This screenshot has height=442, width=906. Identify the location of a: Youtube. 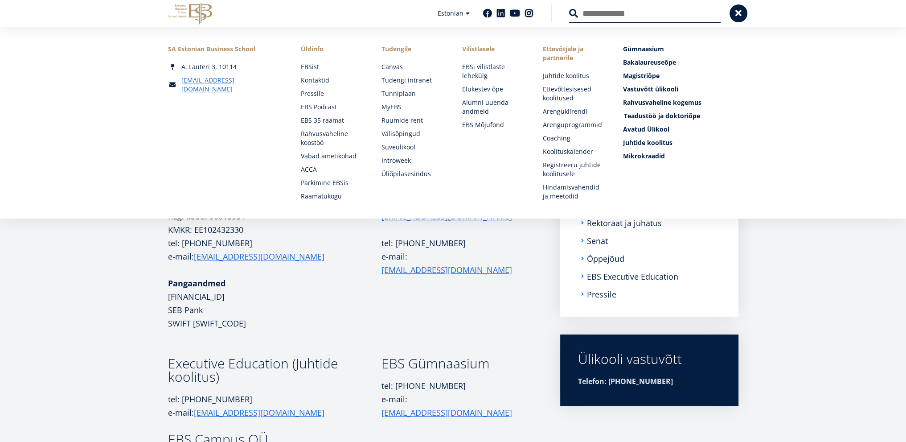
(515, 13).